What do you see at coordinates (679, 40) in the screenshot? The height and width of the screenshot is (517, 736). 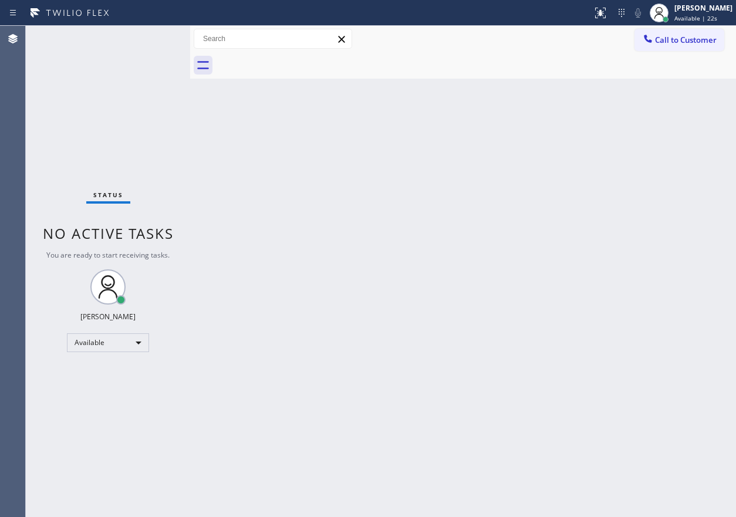 I see `button: Call to Customer` at bounding box center [679, 40].